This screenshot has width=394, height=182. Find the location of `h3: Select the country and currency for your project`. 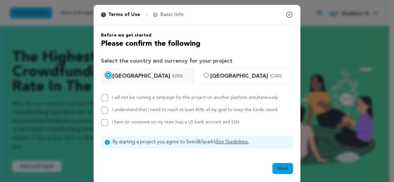

h3: Select the country and currency for your project is located at coordinates (197, 61).